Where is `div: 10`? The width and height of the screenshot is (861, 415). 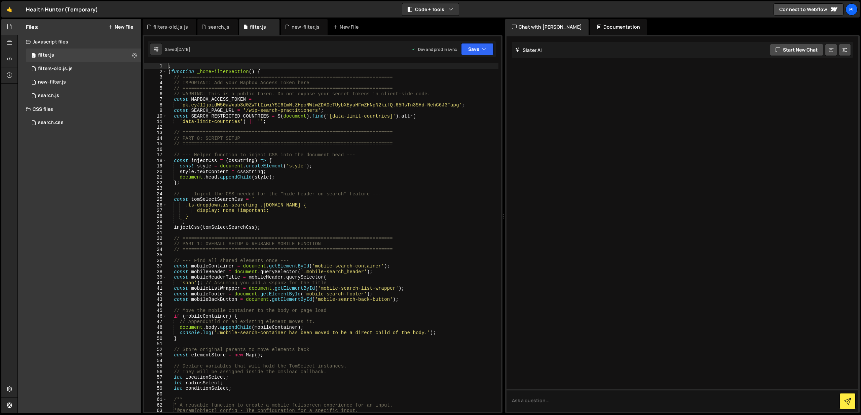
div: 10 is located at coordinates (155, 116).